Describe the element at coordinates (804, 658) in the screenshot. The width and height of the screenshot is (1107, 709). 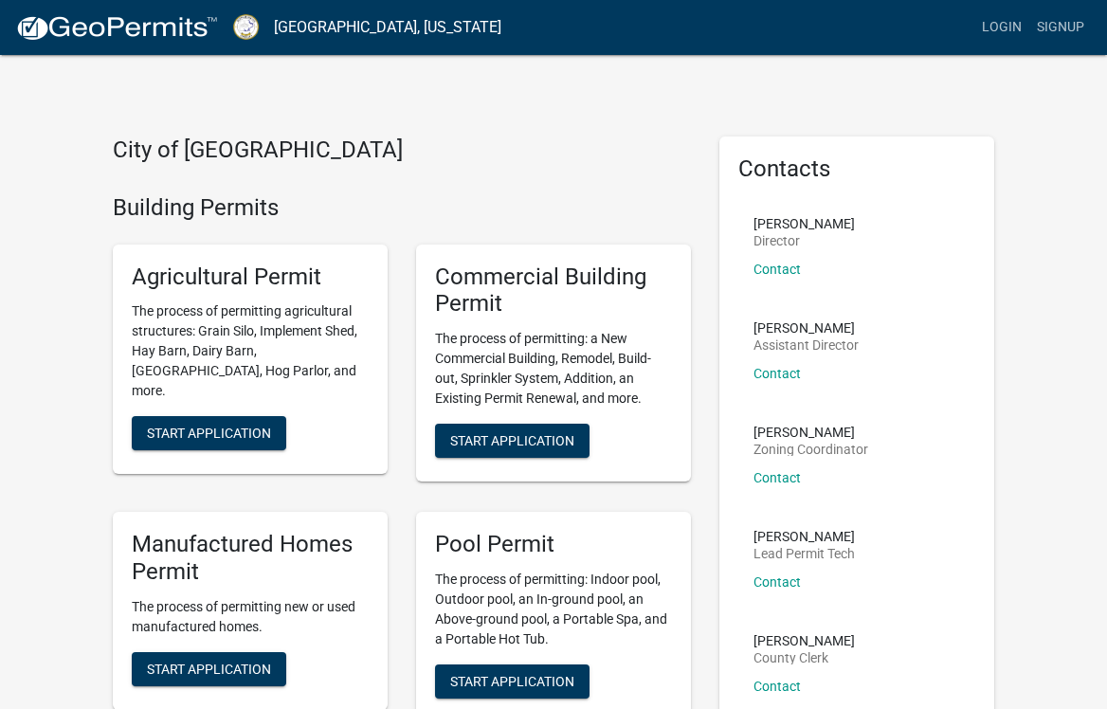
I see `p: County Clerk` at that location.